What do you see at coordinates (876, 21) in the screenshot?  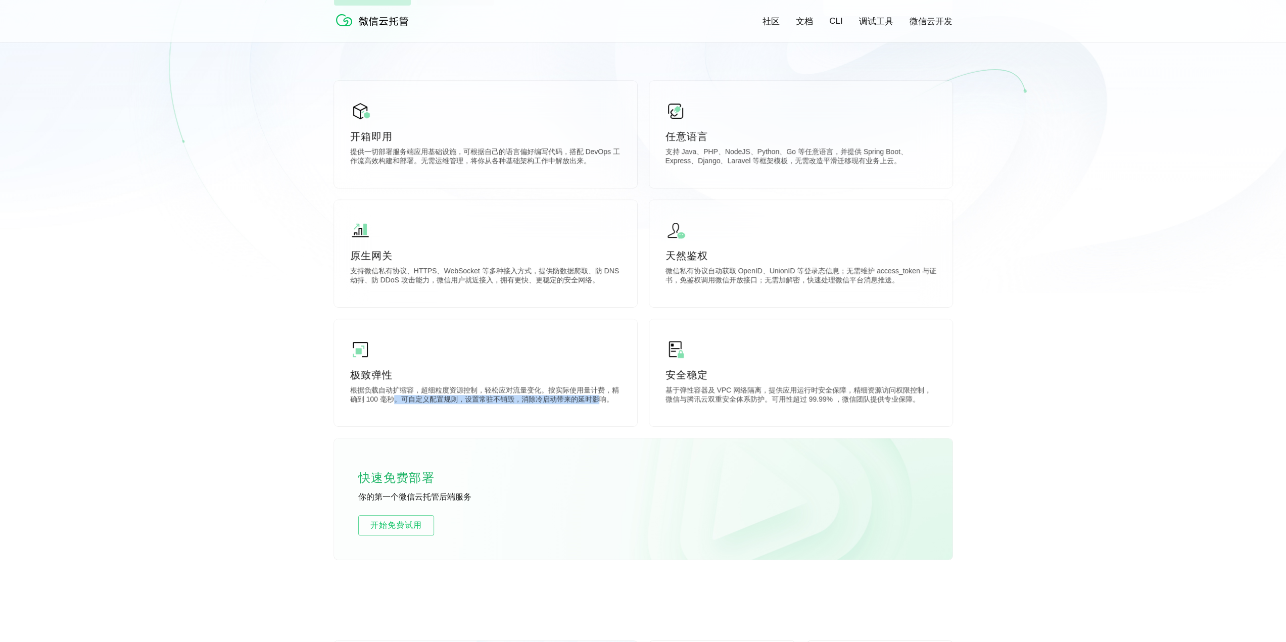 I see `a: 调试工具` at bounding box center [876, 21].